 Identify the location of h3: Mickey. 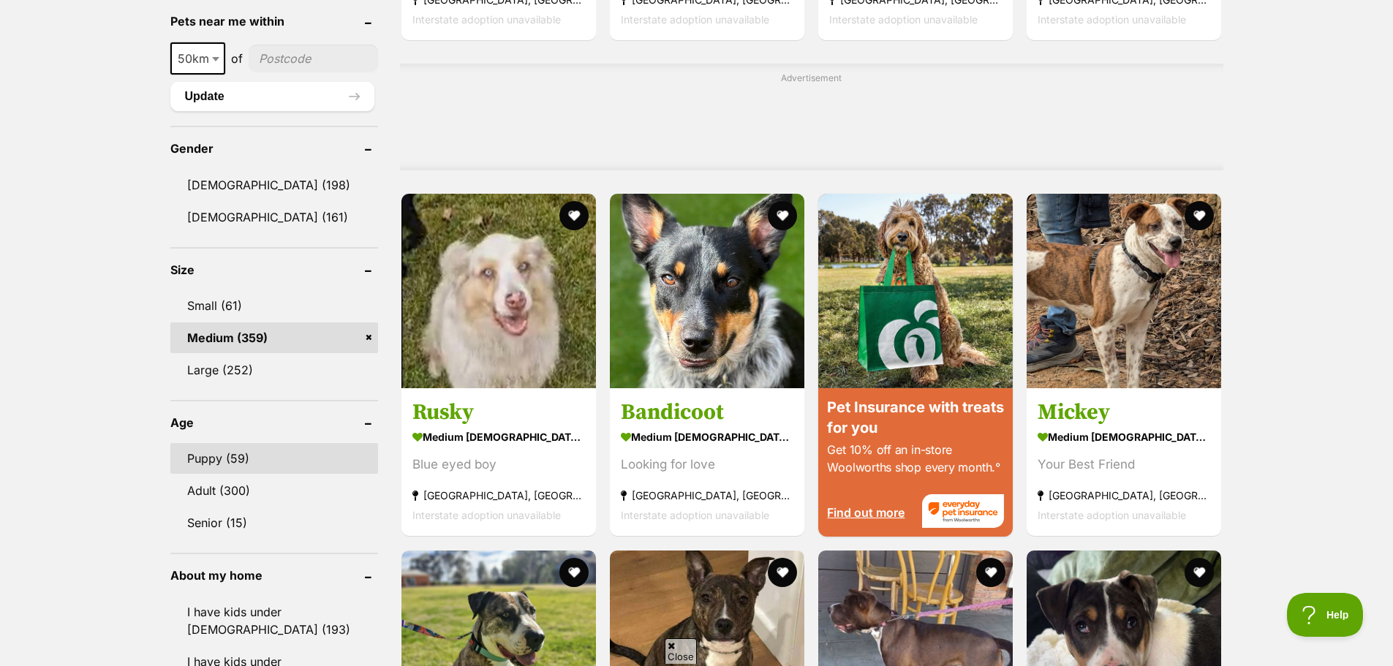
(1124, 413).